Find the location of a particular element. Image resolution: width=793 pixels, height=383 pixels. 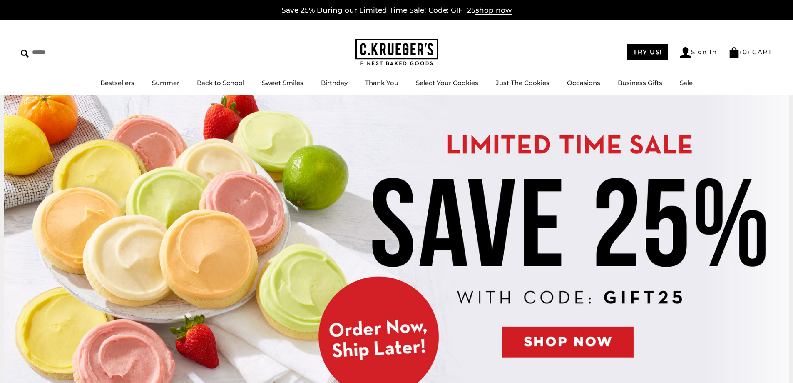

img: Search is located at coordinates (25, 53).